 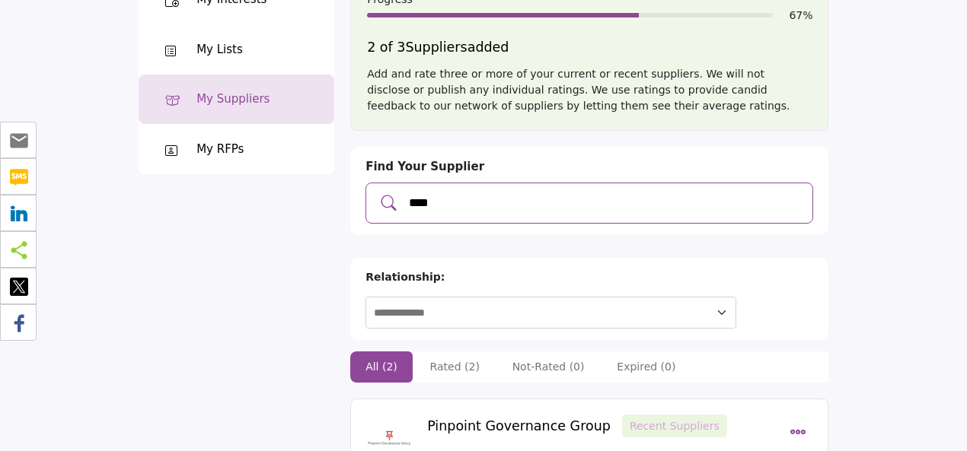 What do you see at coordinates (674, 426) in the screenshot?
I see `span: Your indicated relationship type: Recent Suppliers` at bounding box center [674, 426].